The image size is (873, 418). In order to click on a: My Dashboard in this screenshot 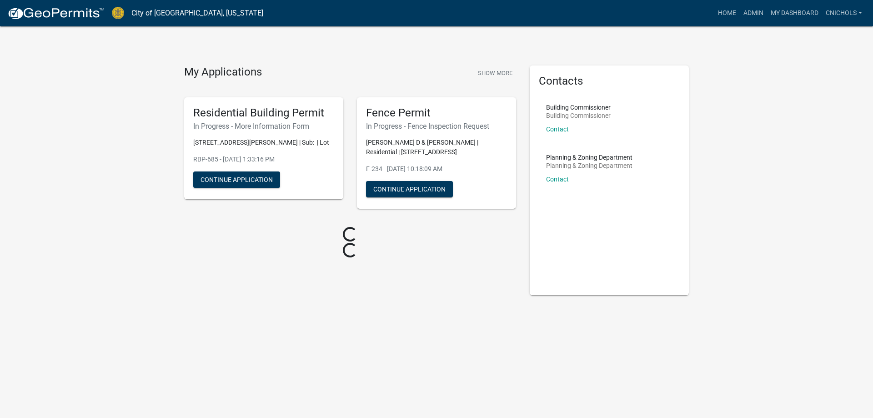, I will do `click(794, 13)`.